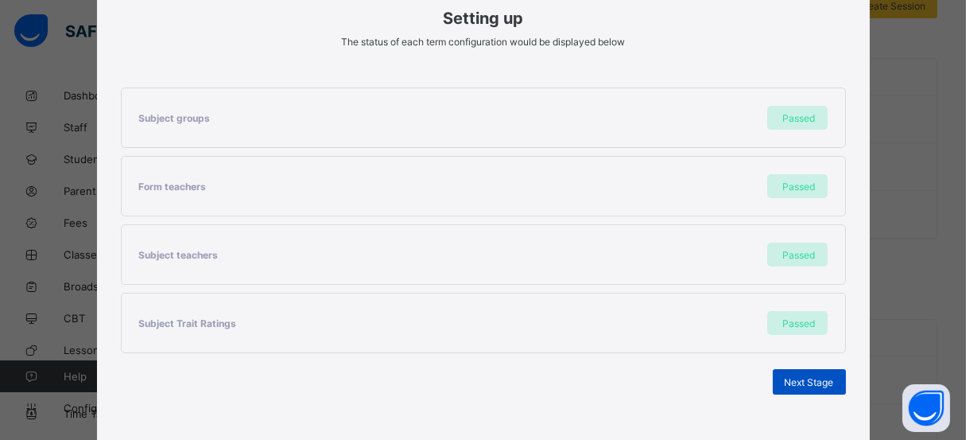 The width and height of the screenshot is (966, 440). What do you see at coordinates (175, 118) in the screenshot?
I see `span: Subject groups` at bounding box center [175, 118].